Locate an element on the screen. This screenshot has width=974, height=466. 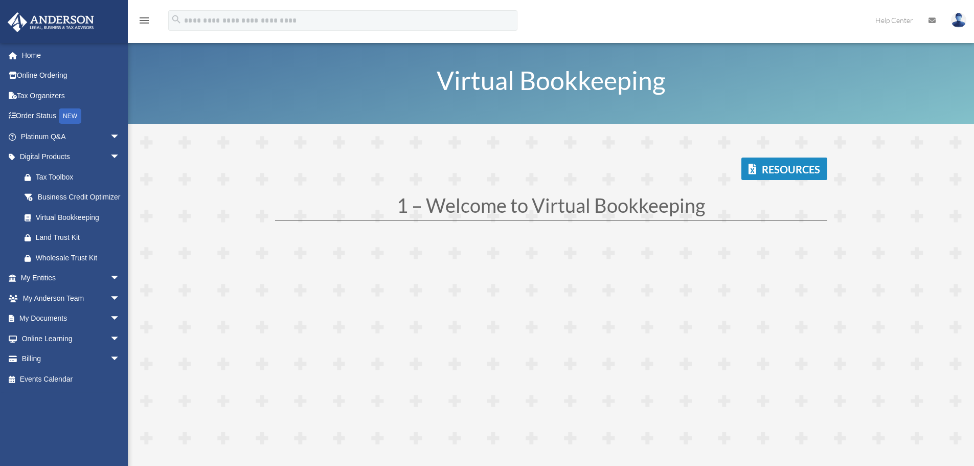
a: Land Trust Kit is located at coordinates (75, 238).